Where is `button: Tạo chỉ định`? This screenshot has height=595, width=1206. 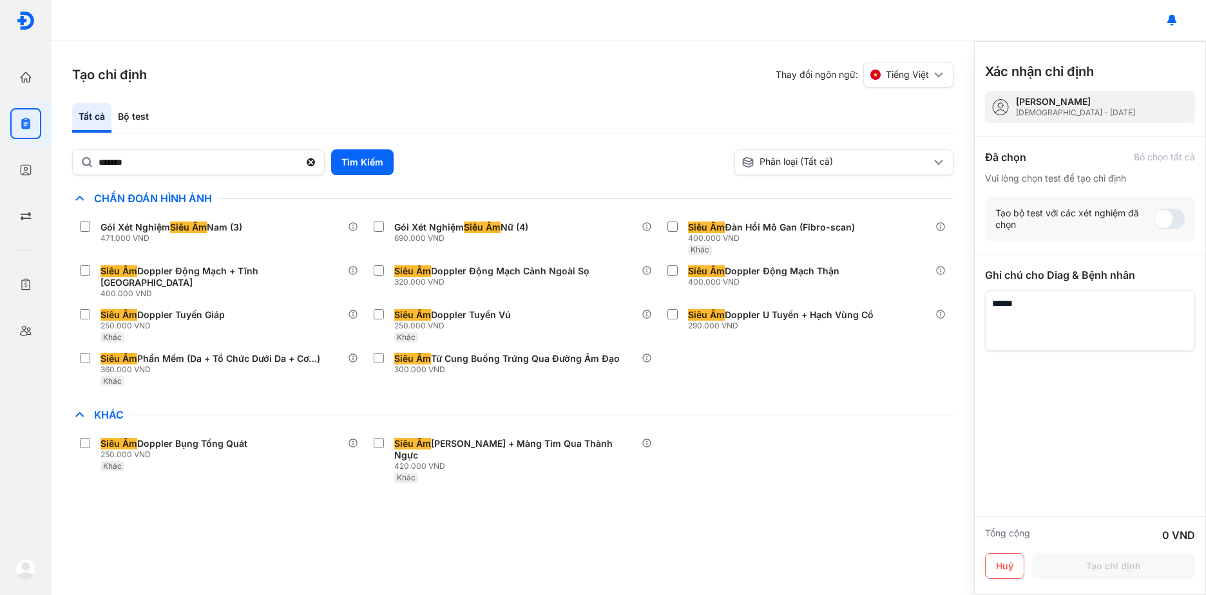 button: Tạo chỉ định is located at coordinates (1114, 566).